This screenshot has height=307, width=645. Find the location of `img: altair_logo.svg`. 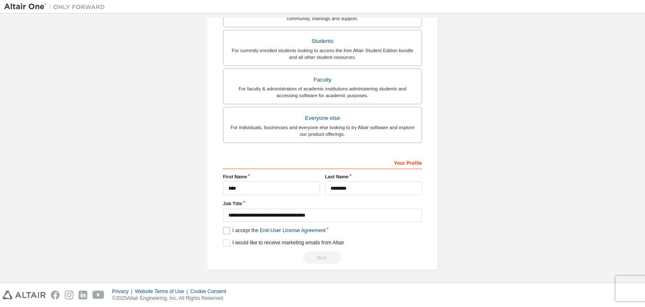

img: altair_logo.svg is located at coordinates (24, 294).